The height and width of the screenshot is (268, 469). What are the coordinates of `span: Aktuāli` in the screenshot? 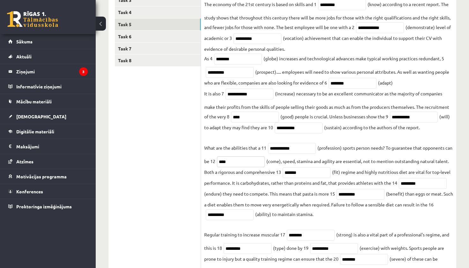 It's located at (24, 57).